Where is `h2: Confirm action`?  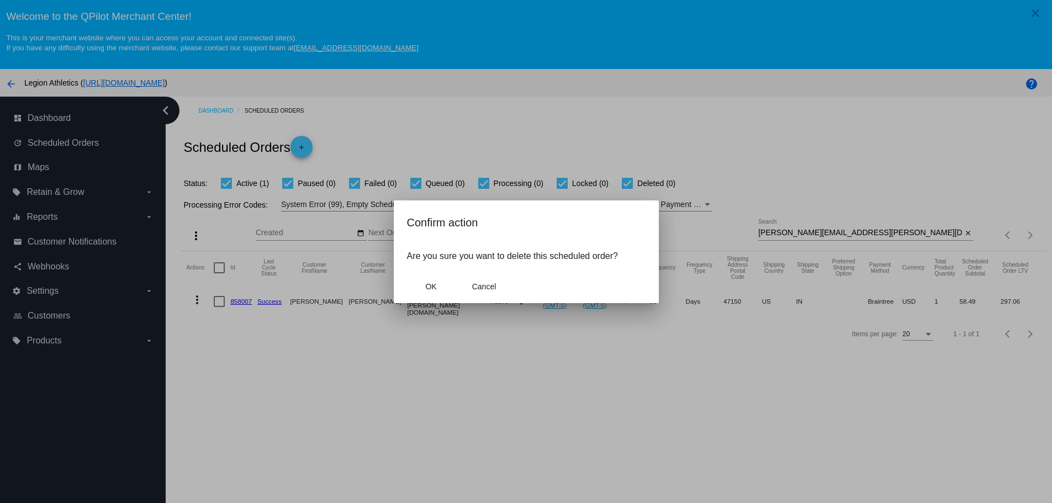
h2: Confirm action is located at coordinates (526, 222).